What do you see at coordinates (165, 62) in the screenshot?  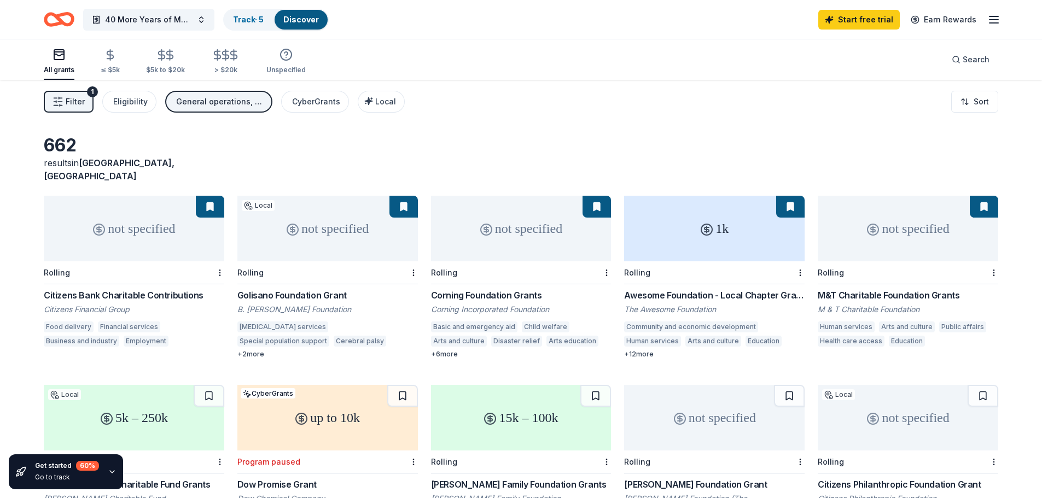 I see `button: $5k to $20k` at bounding box center [165, 62].